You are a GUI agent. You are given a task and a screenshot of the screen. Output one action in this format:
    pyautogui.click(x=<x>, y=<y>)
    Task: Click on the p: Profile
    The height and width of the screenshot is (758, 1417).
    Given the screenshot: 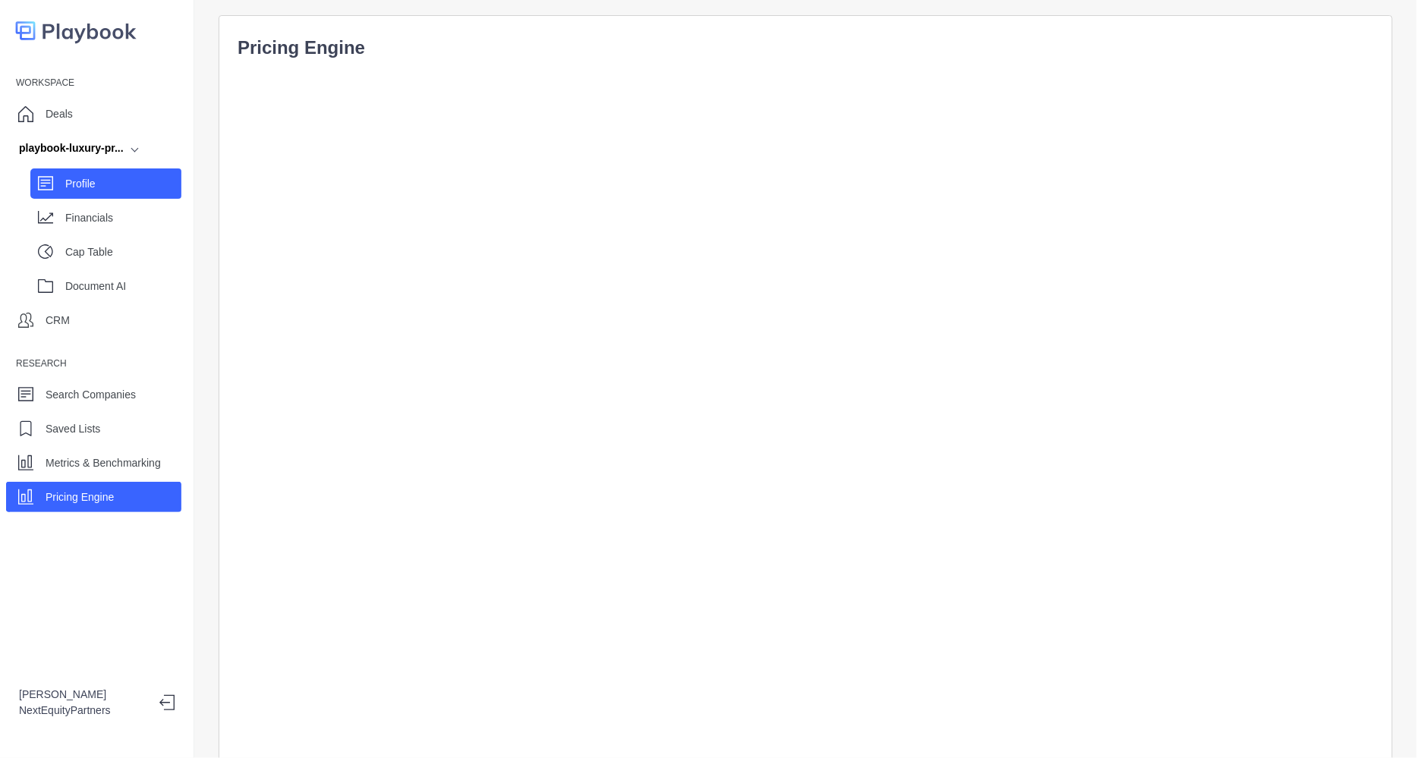 What is the action you would take?
    pyautogui.click(x=123, y=184)
    